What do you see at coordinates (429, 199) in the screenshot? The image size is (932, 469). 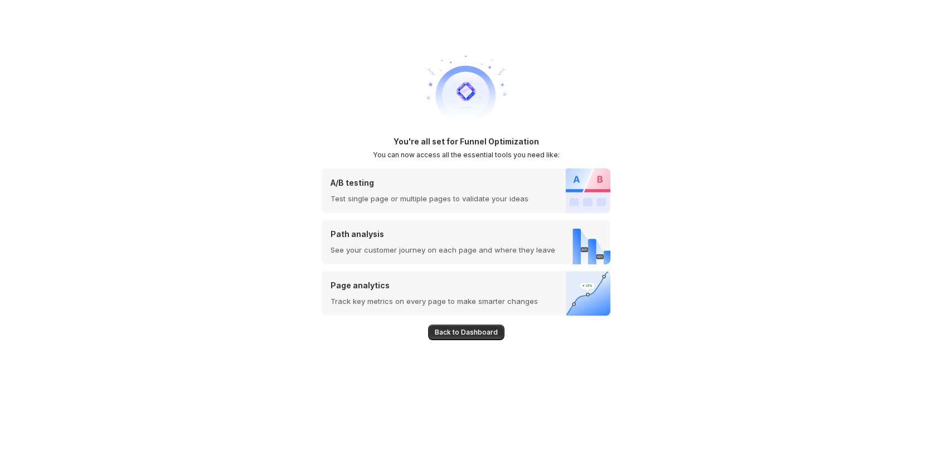 I see `p: Test single page or multiple pages to validate your ideas` at bounding box center [429, 199].